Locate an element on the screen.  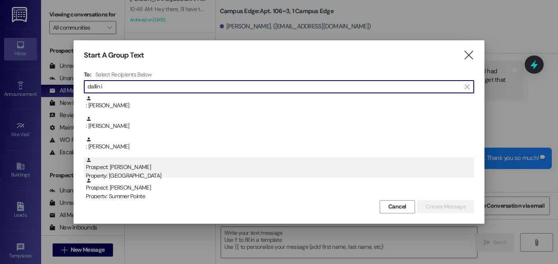
span: Cancel is located at coordinates (397, 206).